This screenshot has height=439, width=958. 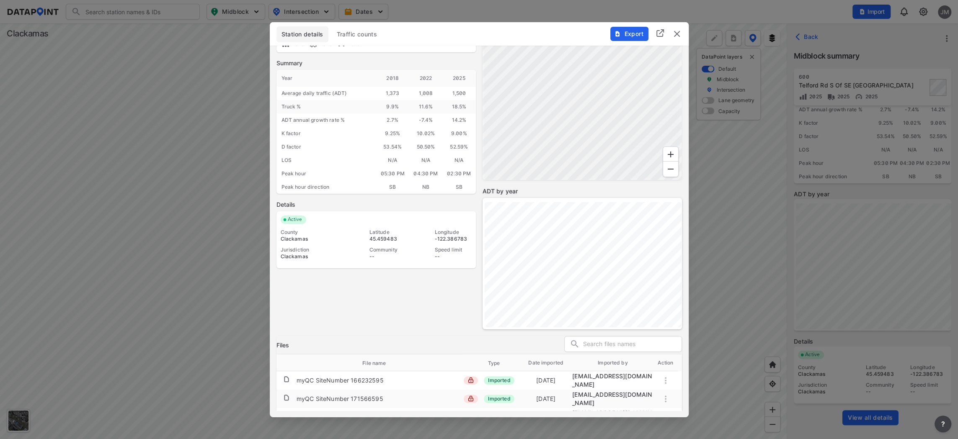 What do you see at coordinates (629, 34) in the screenshot?
I see `button: Export` at bounding box center [629, 34].